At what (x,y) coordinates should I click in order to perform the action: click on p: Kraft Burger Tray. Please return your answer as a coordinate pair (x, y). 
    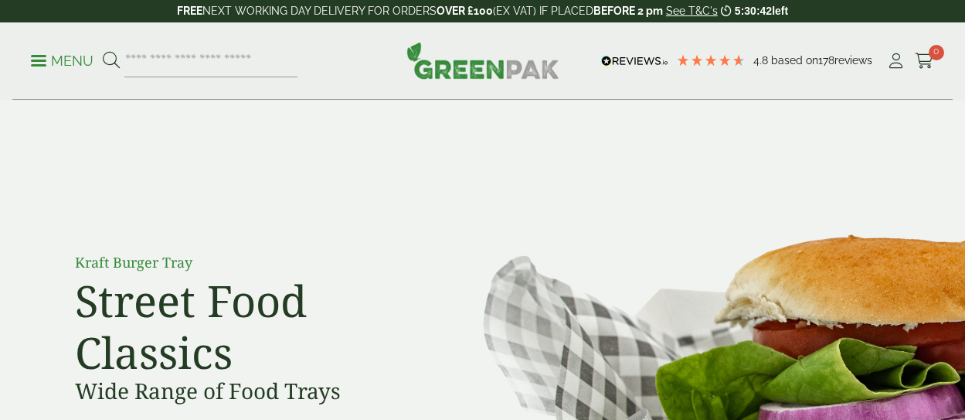
    Looking at the image, I should click on (249, 262).